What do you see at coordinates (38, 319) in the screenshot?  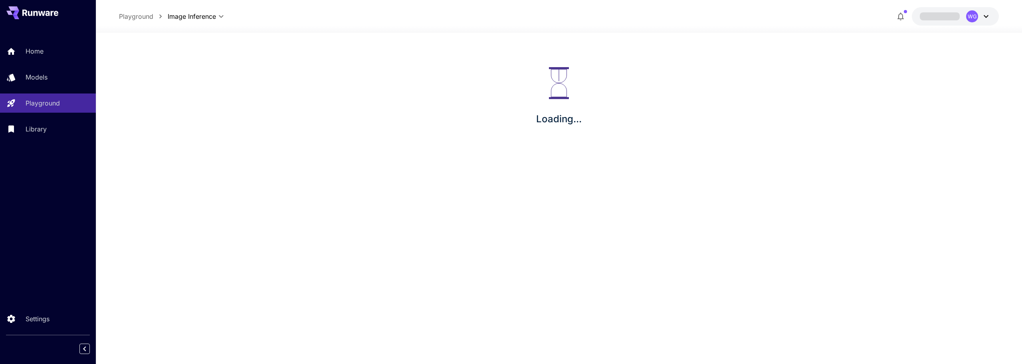 I see `p: Settings` at bounding box center [38, 319].